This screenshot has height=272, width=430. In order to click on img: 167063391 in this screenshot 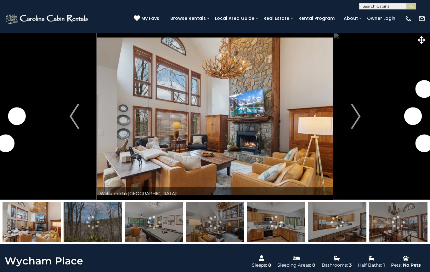, I will do `click(276, 221)`.